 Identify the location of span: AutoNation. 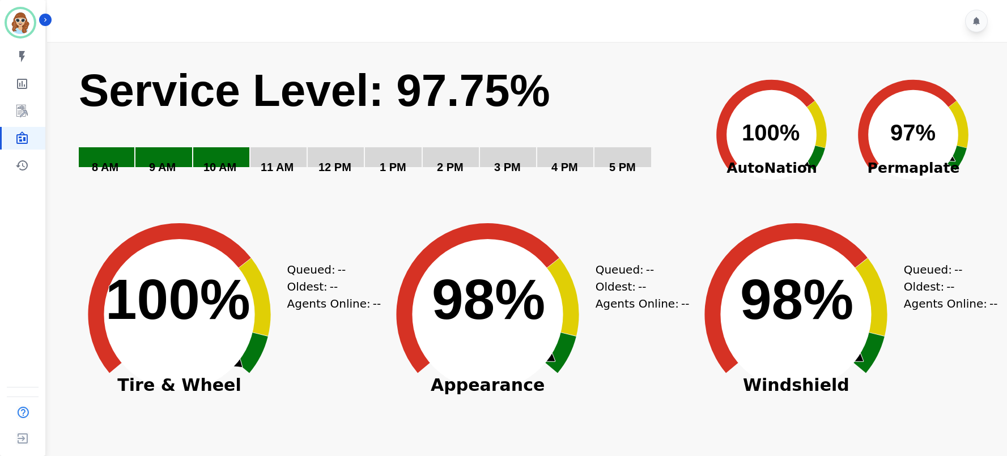
(772, 168).